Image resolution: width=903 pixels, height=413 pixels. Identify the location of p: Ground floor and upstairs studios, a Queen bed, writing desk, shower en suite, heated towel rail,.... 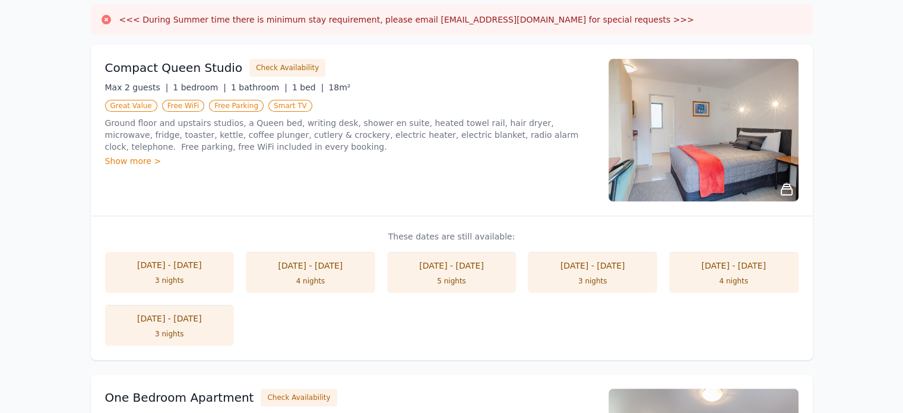
(350, 135).